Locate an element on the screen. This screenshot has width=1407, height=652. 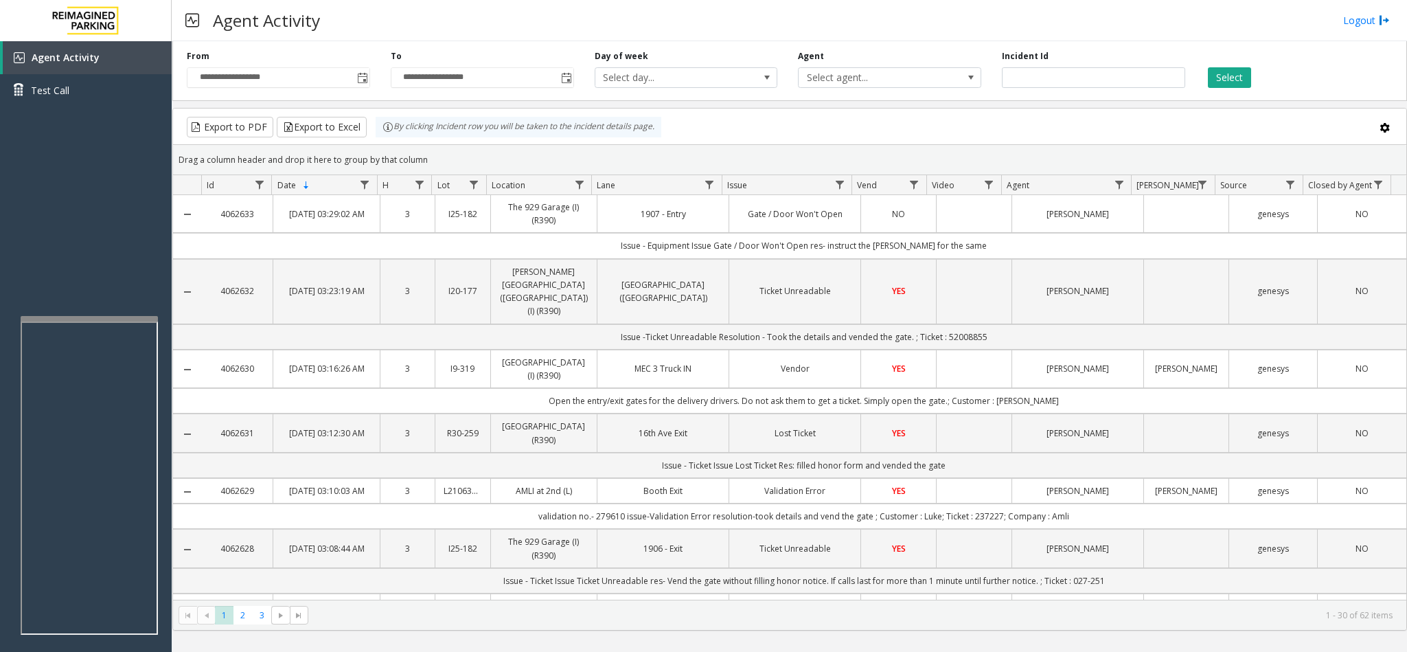
a: Validation Error is located at coordinates (795, 490).